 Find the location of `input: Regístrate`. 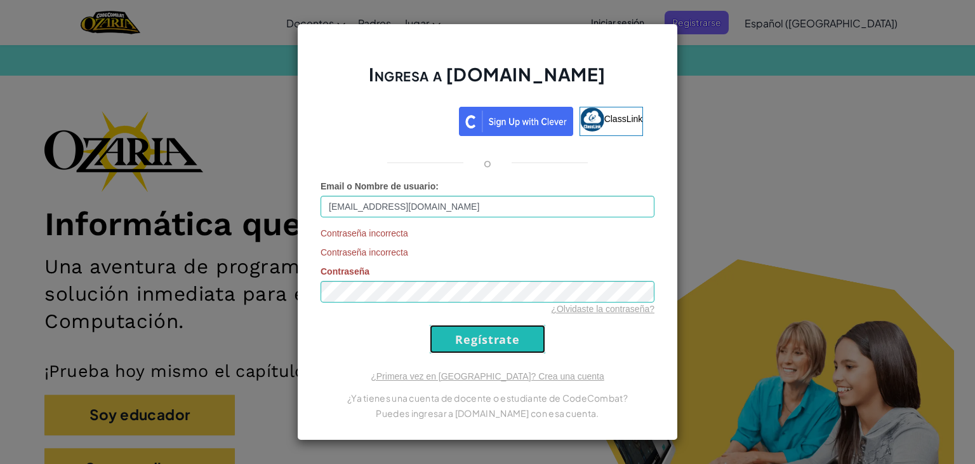

input: Regístrate is located at coordinates (488, 338).